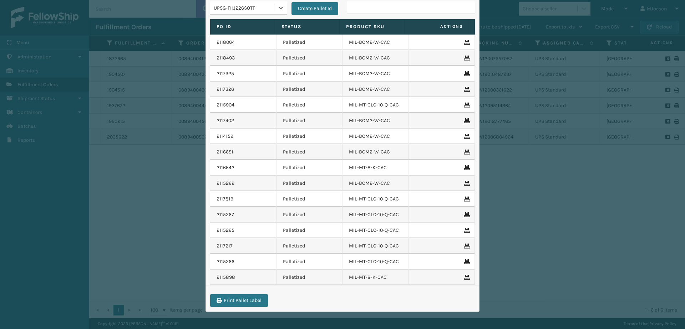  What do you see at coordinates (437, 26) in the screenshot?
I see `span: Actions` at bounding box center [437, 26].